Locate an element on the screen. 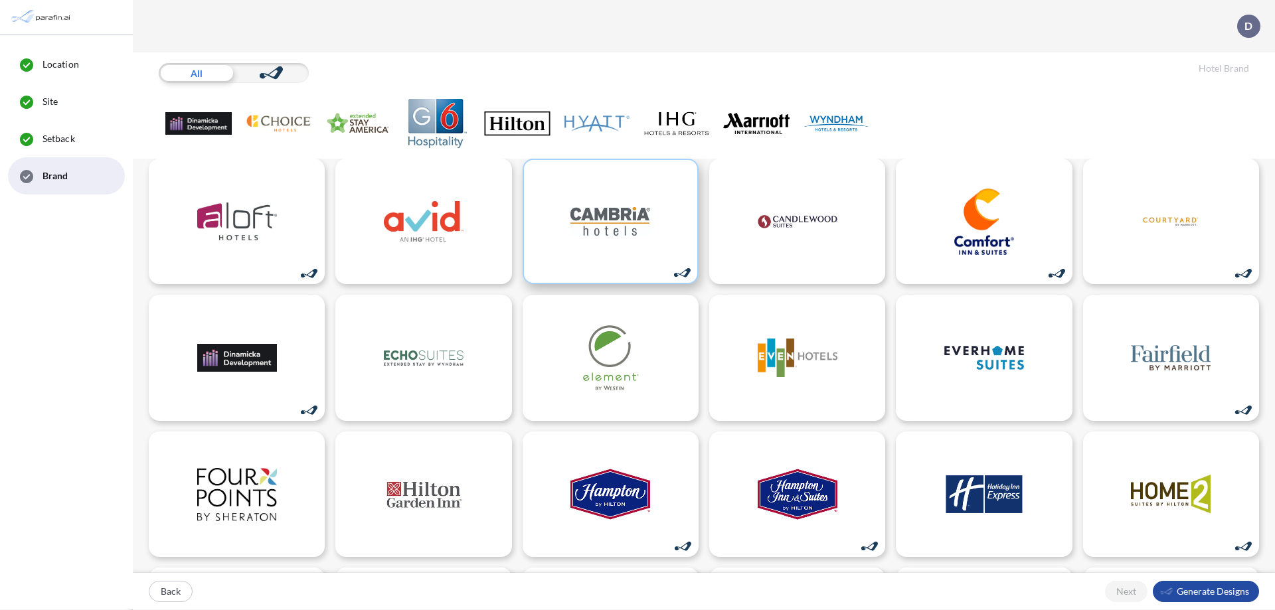 The image size is (1275, 610). img: Choice is located at coordinates (278, 124).